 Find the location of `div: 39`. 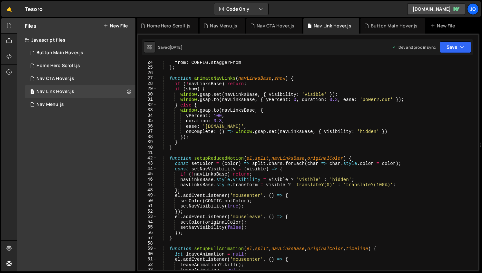

div: 39 is located at coordinates (147, 142).